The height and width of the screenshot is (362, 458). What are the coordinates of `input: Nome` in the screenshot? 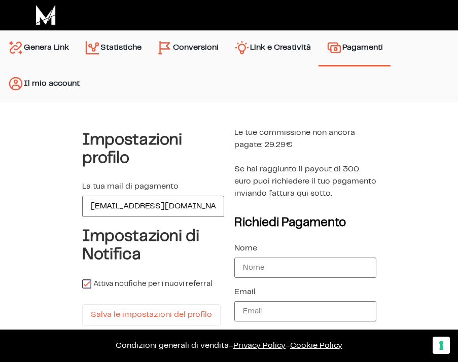 It's located at (305, 268).